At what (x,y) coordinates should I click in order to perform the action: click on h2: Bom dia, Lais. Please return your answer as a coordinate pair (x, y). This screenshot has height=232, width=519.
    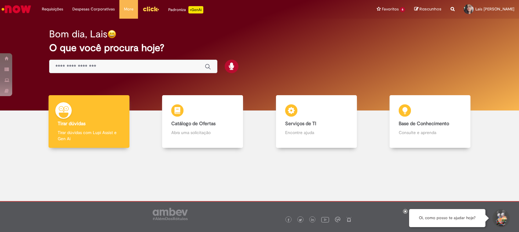
    Looking at the image, I should click on (78, 34).